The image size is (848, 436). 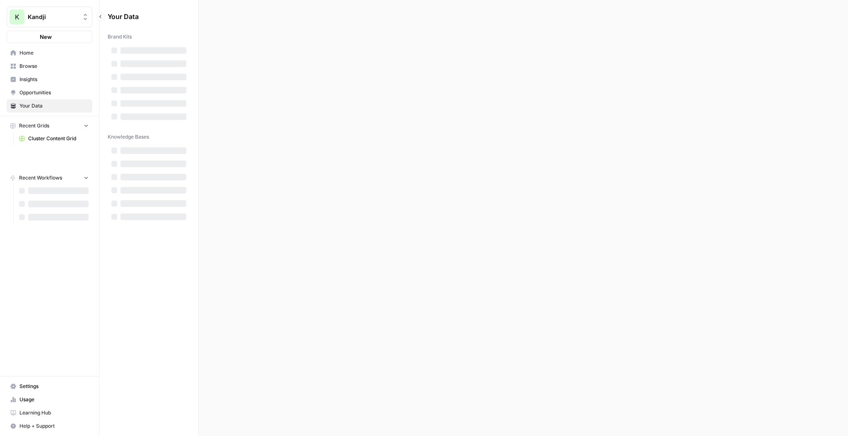 I want to click on button: New, so click(x=49, y=37).